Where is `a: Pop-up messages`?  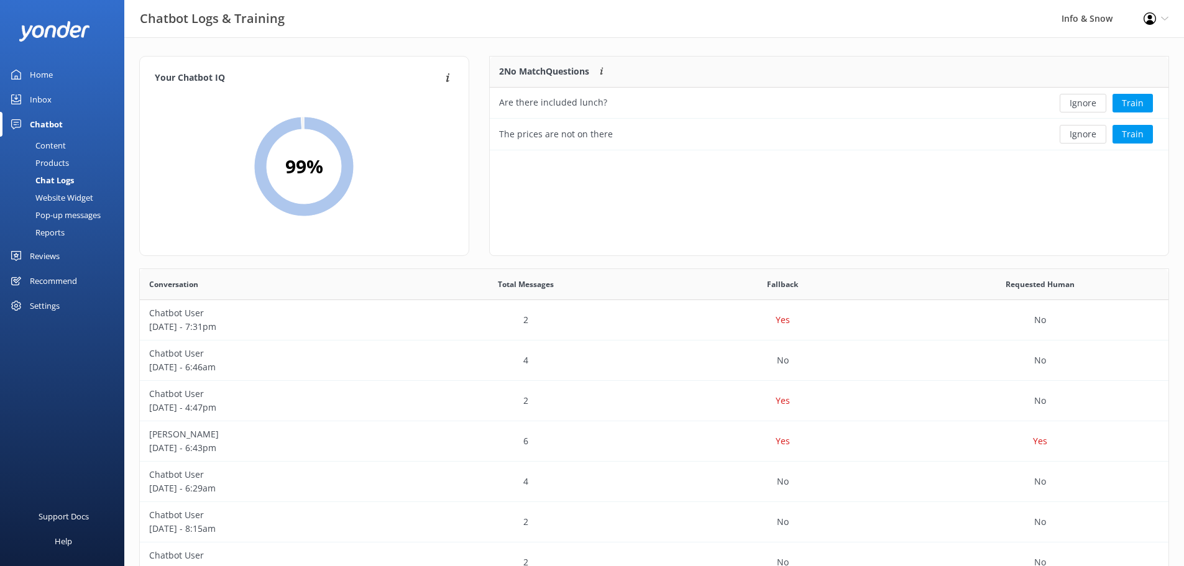
a: Pop-up messages is located at coordinates (66, 215).